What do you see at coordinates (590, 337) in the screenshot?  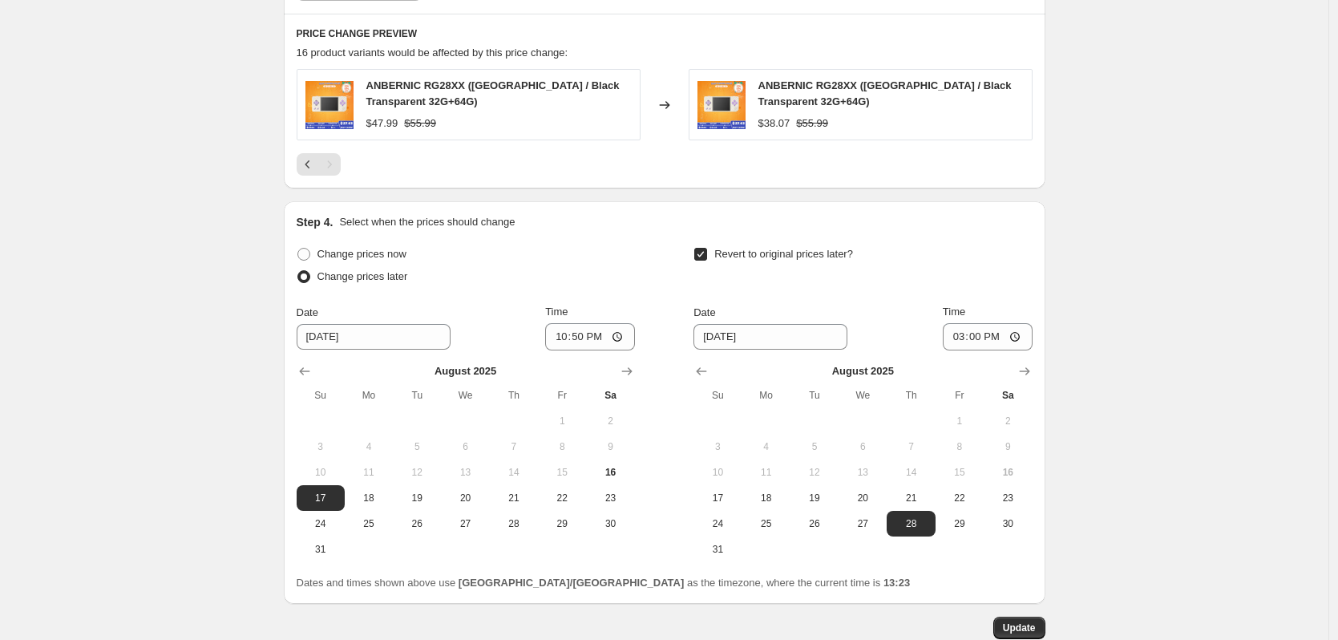 I see `input: 12:00` at bounding box center [590, 337].